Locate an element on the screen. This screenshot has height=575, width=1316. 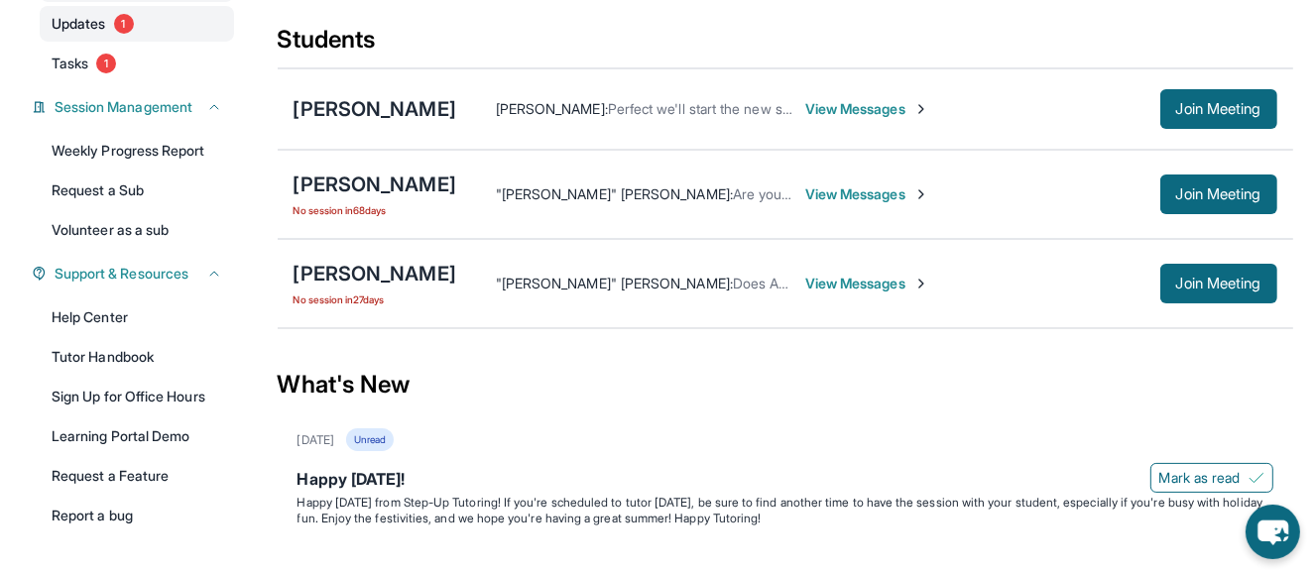
a: Tasks1 is located at coordinates (137, 63).